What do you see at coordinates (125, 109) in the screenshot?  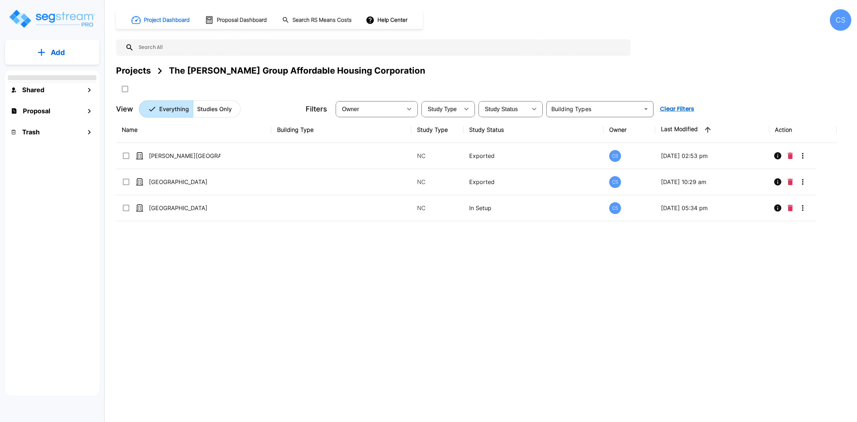 I see `p: View` at bounding box center [125, 109].